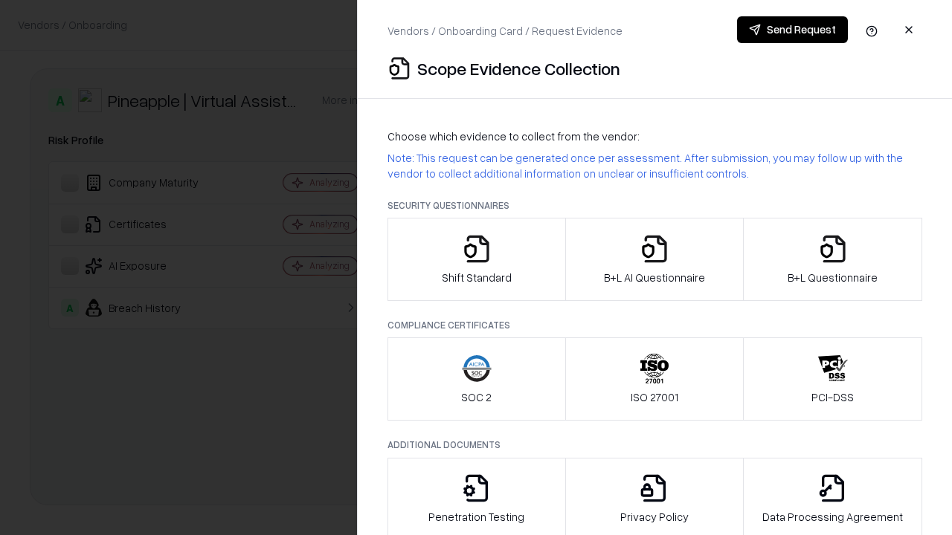 The image size is (952, 535). Describe the element at coordinates (654, 260) in the screenshot. I see `button: B+L AI Questionnaire` at that location.